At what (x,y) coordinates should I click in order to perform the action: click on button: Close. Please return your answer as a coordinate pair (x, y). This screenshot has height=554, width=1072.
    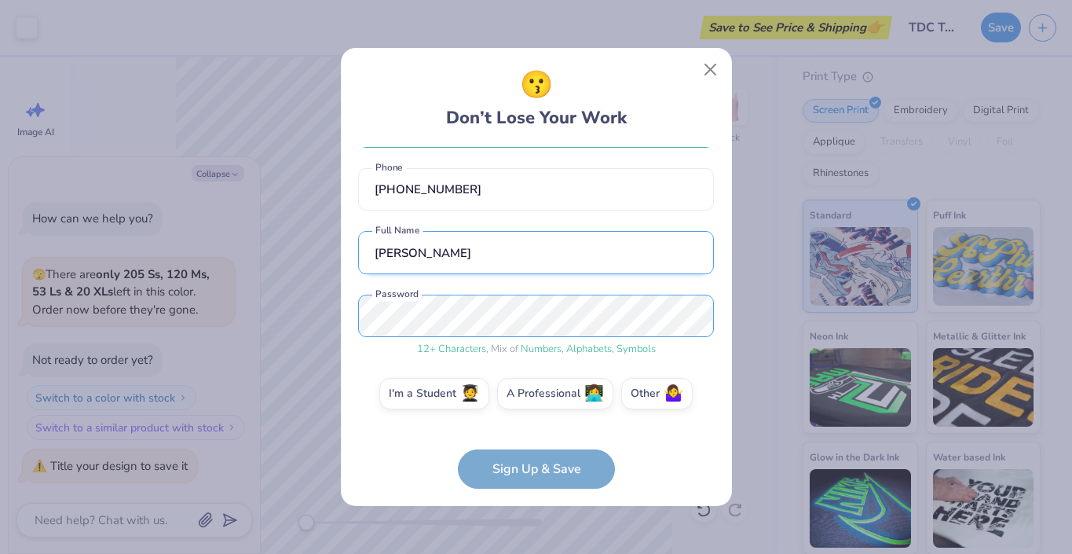
    Looking at the image, I should click on (710, 70).